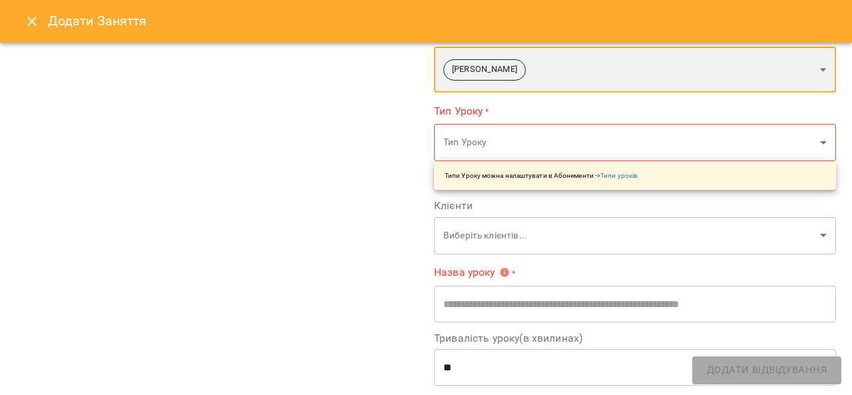 This screenshot has height=395, width=852. What do you see at coordinates (635, 235) in the screenshot?
I see `div: Виберіть клієнтів...` at bounding box center [635, 235].